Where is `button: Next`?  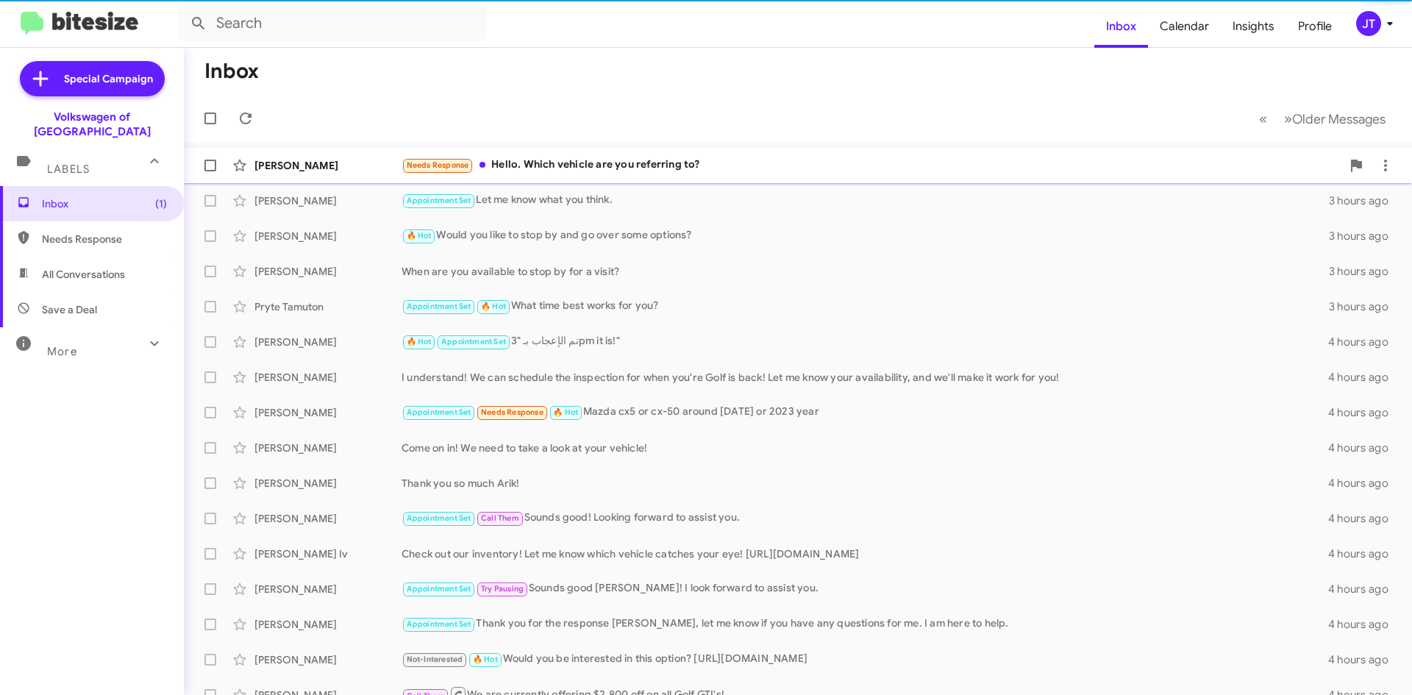 button: Next is located at coordinates (1335, 118).